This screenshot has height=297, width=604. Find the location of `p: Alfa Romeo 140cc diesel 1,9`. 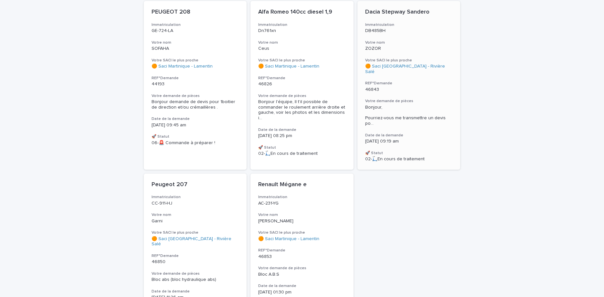

p: Alfa Romeo 140cc diesel 1,9 is located at coordinates (302, 12).